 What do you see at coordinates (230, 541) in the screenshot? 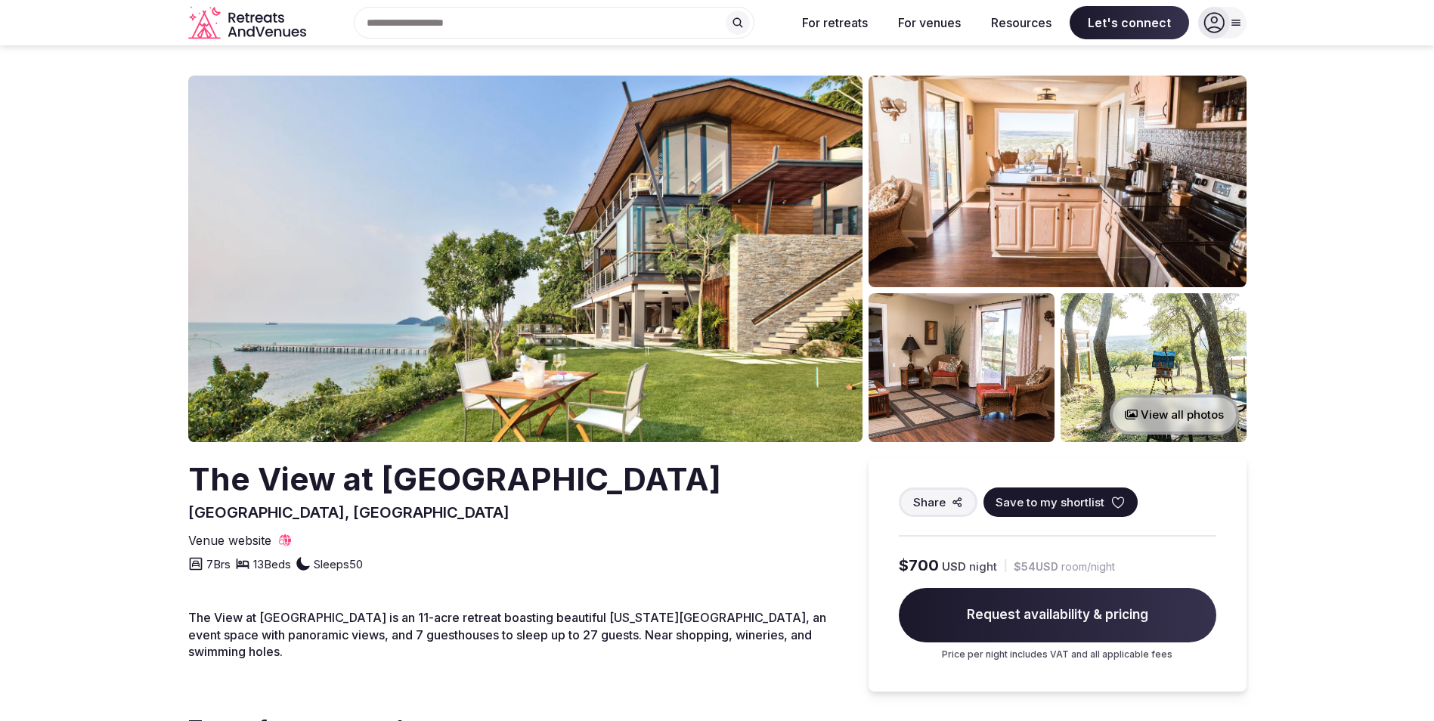
I see `span: Venue website` at bounding box center [230, 541].